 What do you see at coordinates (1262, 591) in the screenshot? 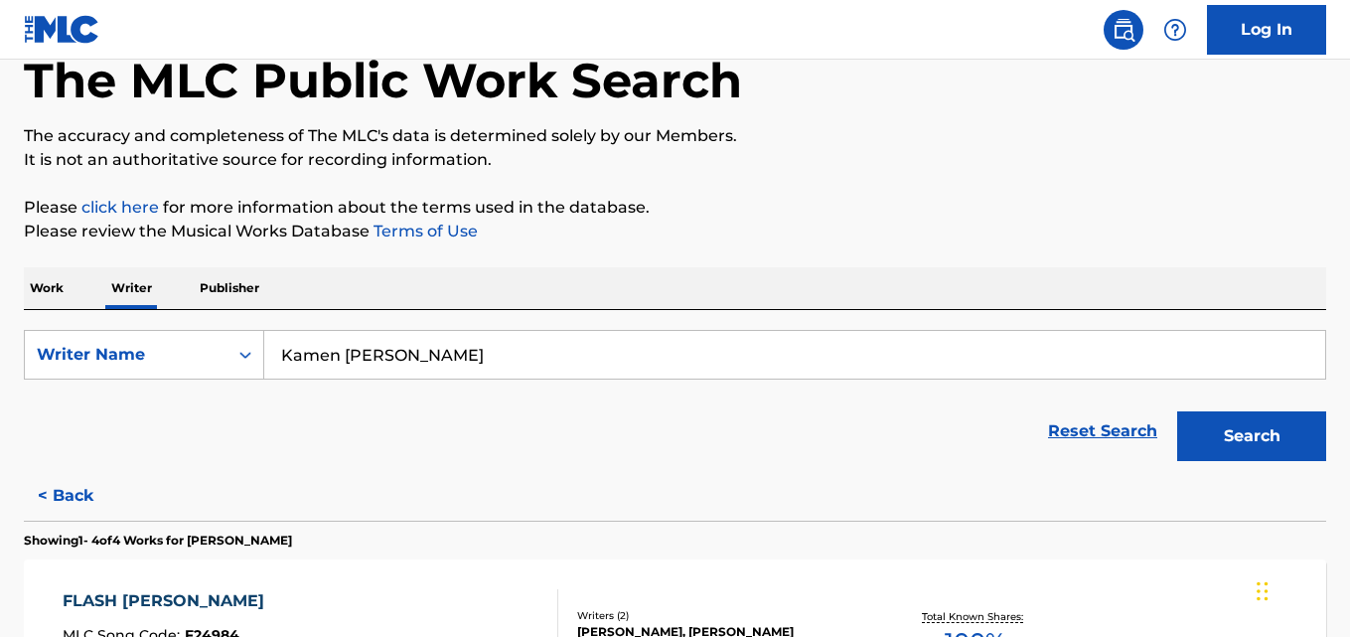
I see `div: Drag` at bounding box center [1262, 591].